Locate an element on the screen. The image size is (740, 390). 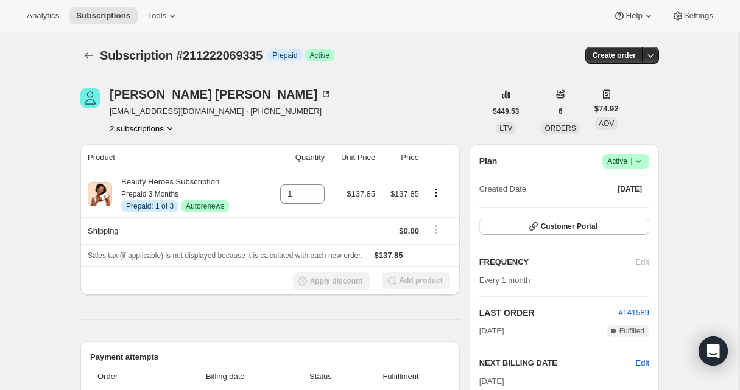
h2: FREQUENCY is located at coordinates (557, 262).